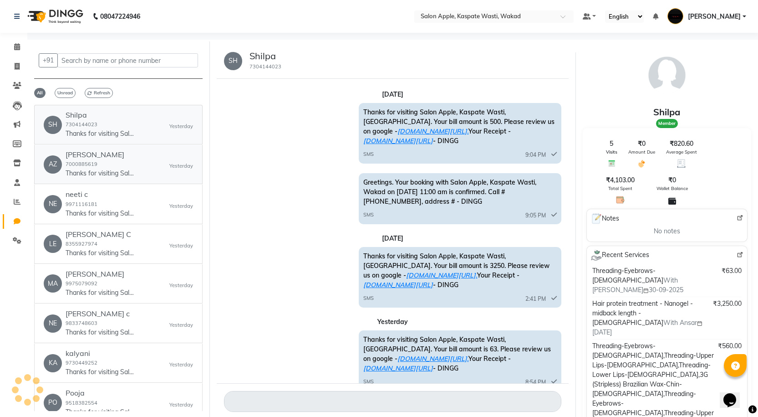  I want to click on span: 2:41 PM, so click(536, 299).